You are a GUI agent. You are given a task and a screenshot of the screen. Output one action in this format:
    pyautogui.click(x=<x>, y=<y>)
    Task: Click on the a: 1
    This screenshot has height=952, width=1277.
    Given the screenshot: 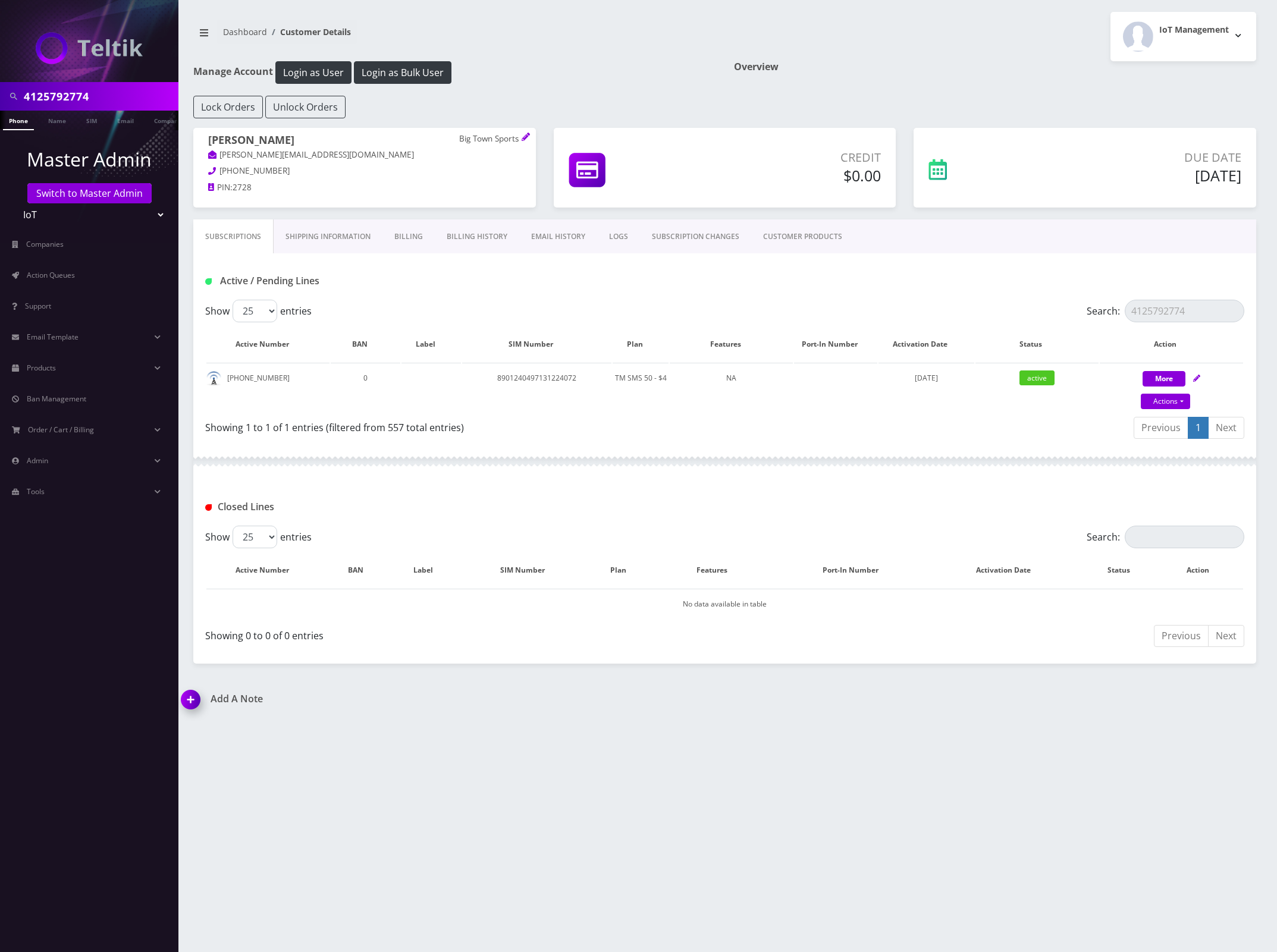 What is the action you would take?
    pyautogui.click(x=1197, y=428)
    